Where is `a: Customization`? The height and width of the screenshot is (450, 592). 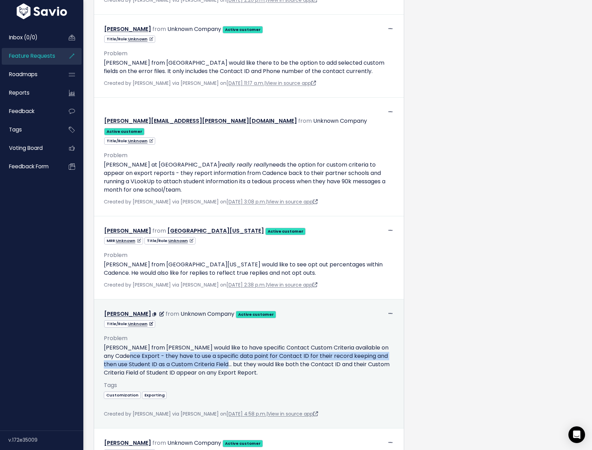 a: Customization is located at coordinates (122, 394).